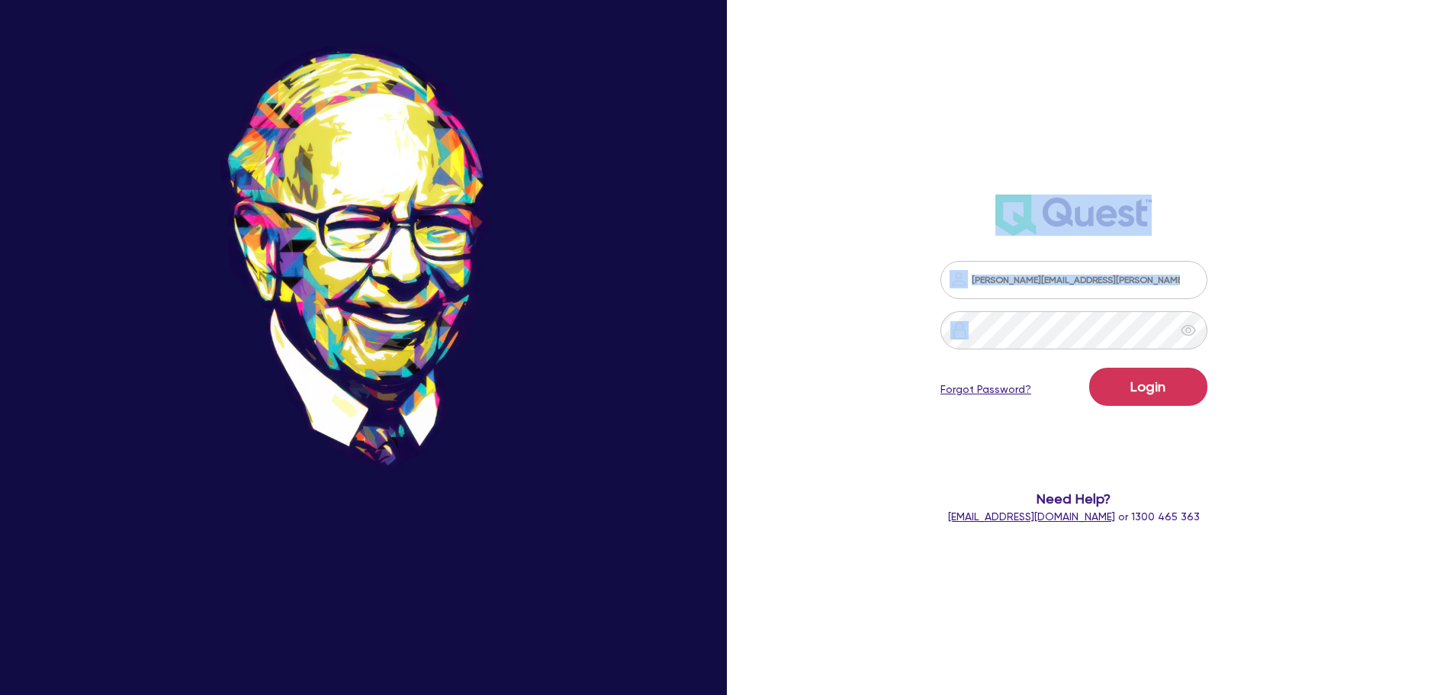 This screenshot has height=695, width=1453. I want to click on button: Login, so click(1148, 387).